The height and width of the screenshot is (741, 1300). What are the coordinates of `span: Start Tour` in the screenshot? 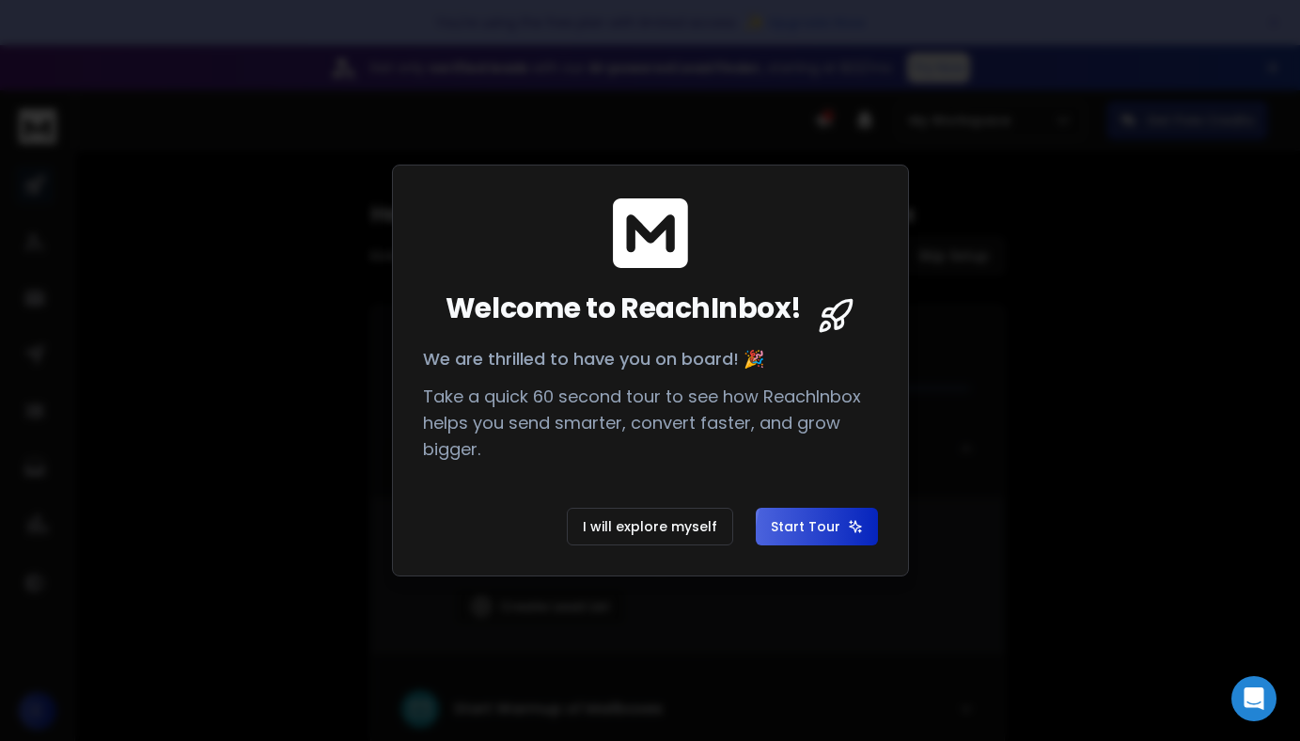 It's located at (817, 526).